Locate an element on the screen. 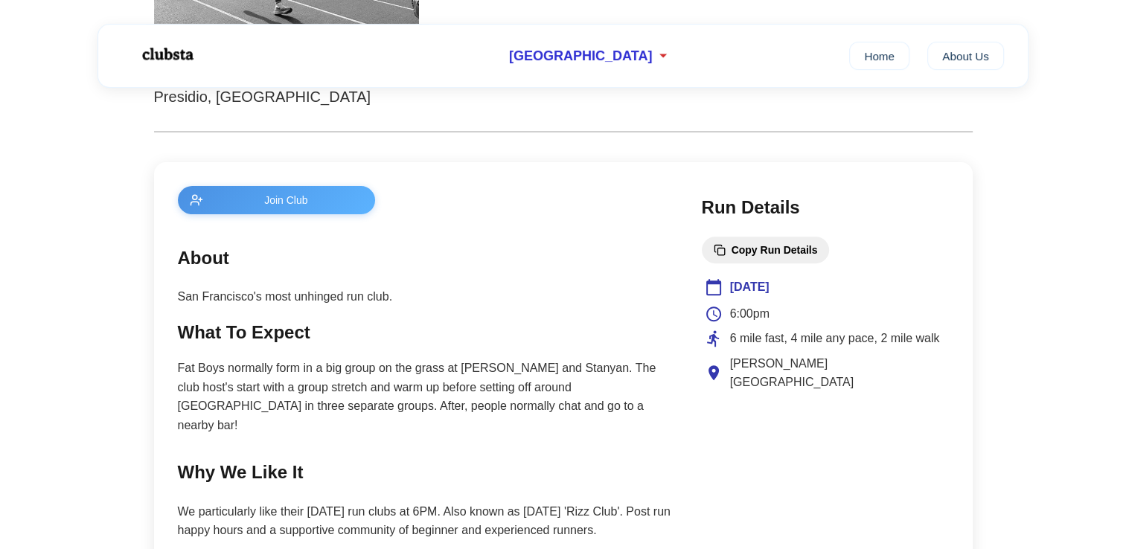 The height and width of the screenshot is (549, 1126). span: Join Club is located at coordinates (287, 200).